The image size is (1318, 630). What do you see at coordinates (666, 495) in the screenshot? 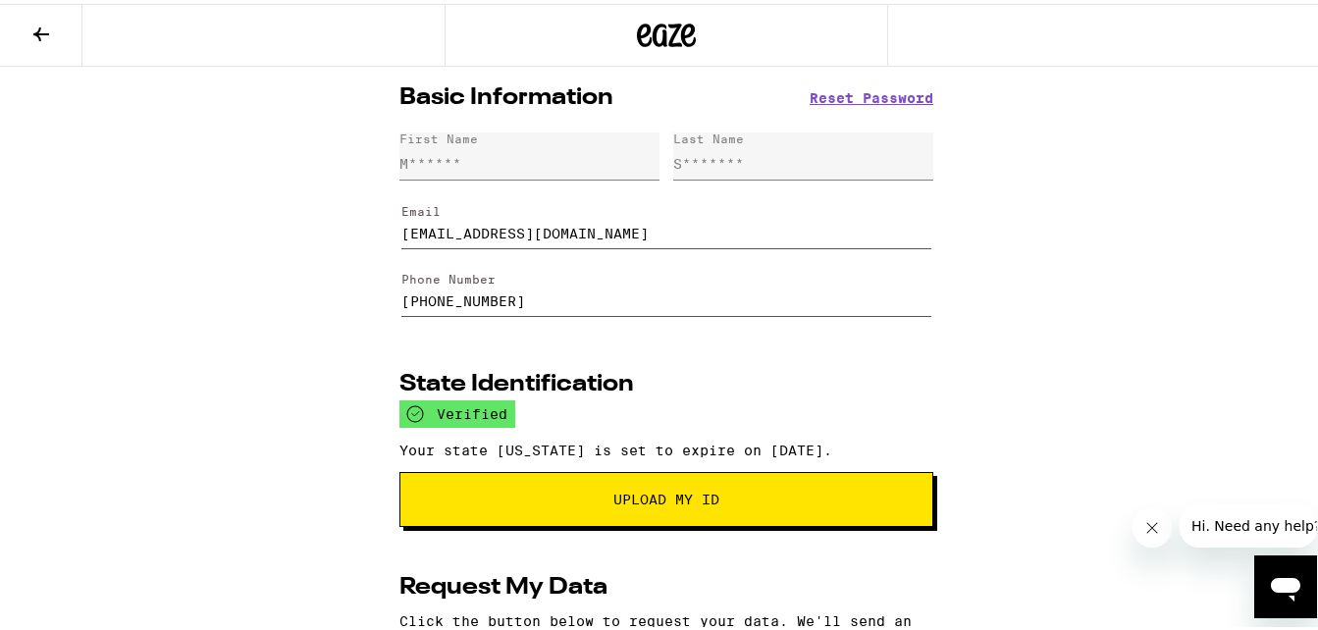
I see `button: Upload My ID` at bounding box center [666, 495].